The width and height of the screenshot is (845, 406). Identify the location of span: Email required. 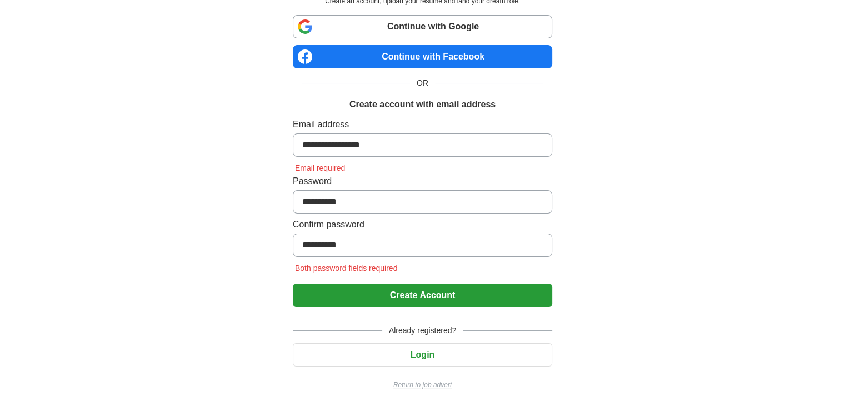
(320, 168).